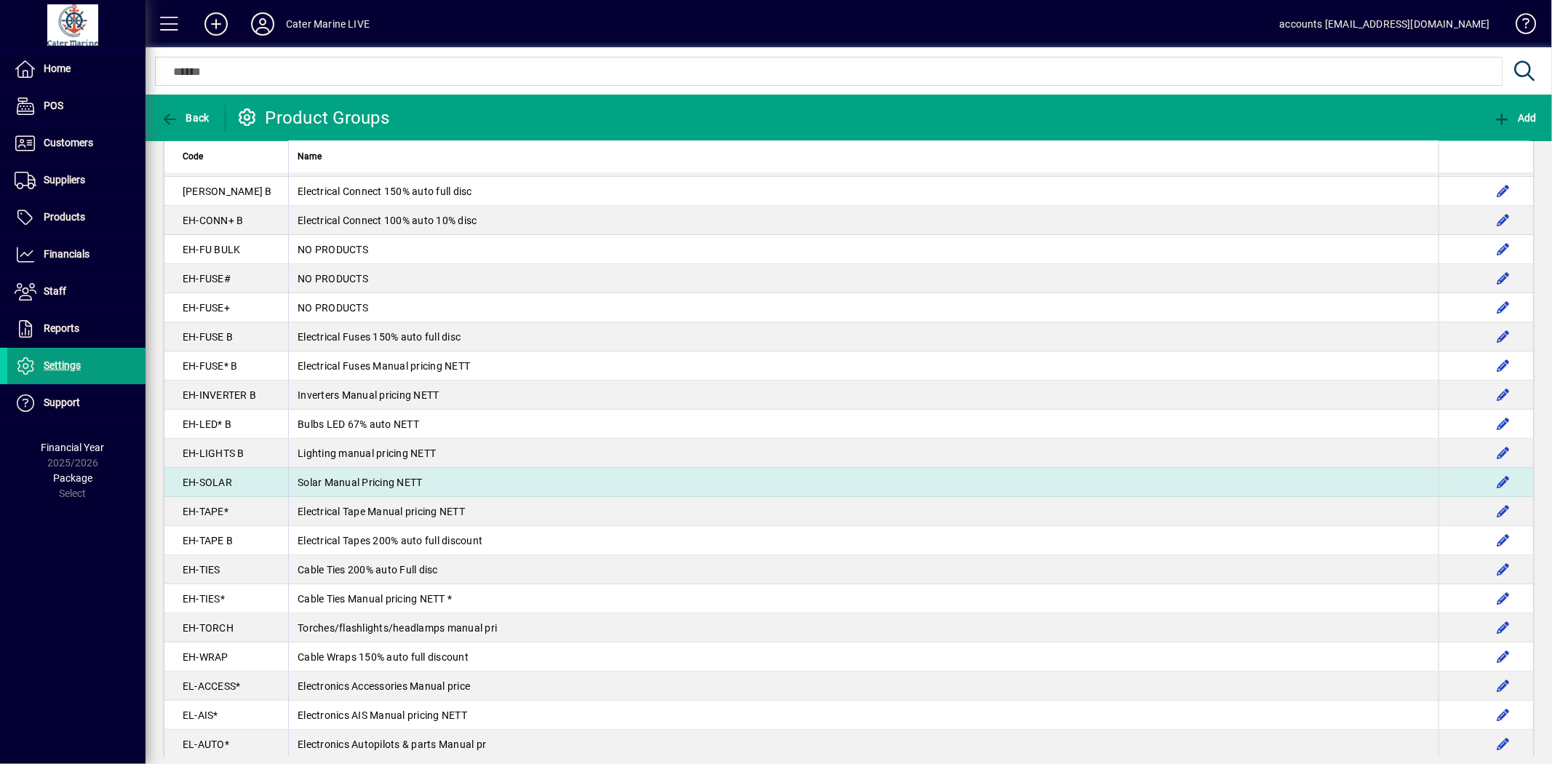 This screenshot has height=764, width=1552. Describe the element at coordinates (62, 365) in the screenshot. I see `span: Settings` at that location.